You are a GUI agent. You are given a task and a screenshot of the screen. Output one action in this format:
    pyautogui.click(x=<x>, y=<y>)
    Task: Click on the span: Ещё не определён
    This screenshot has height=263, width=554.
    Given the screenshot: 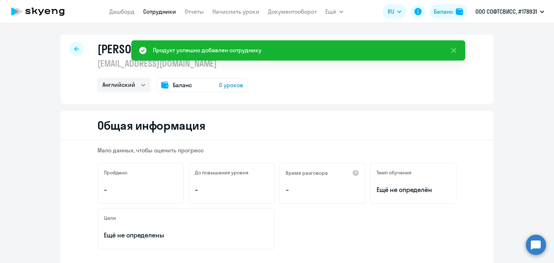 What is the action you would take?
    pyautogui.click(x=413, y=190)
    